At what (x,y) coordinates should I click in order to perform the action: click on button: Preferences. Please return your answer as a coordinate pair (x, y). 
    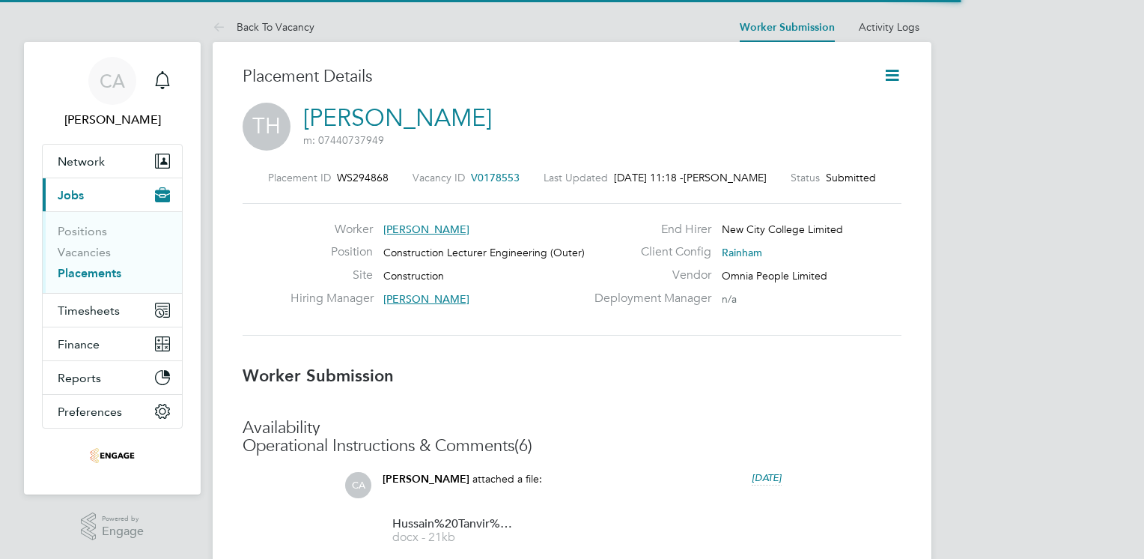
    Looking at the image, I should click on (112, 411).